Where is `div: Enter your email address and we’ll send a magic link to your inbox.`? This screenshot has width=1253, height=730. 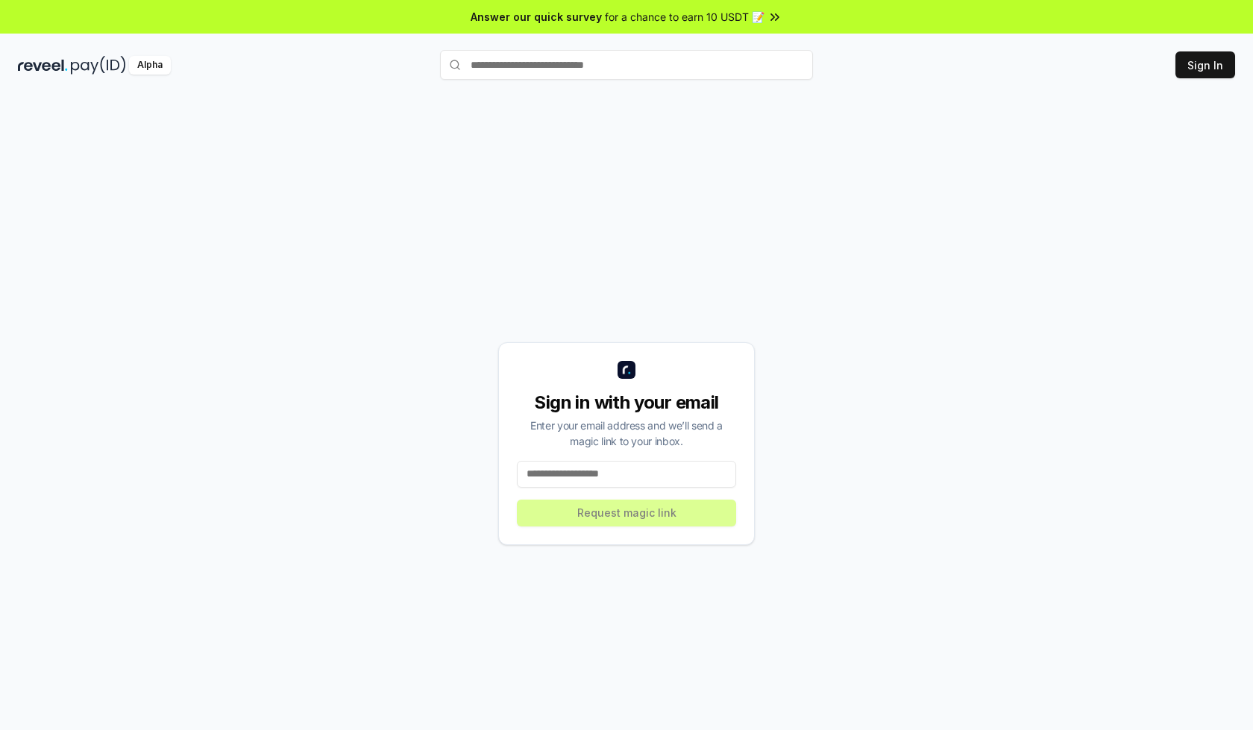
div: Enter your email address and we’ll send a magic link to your inbox. is located at coordinates (627, 433).